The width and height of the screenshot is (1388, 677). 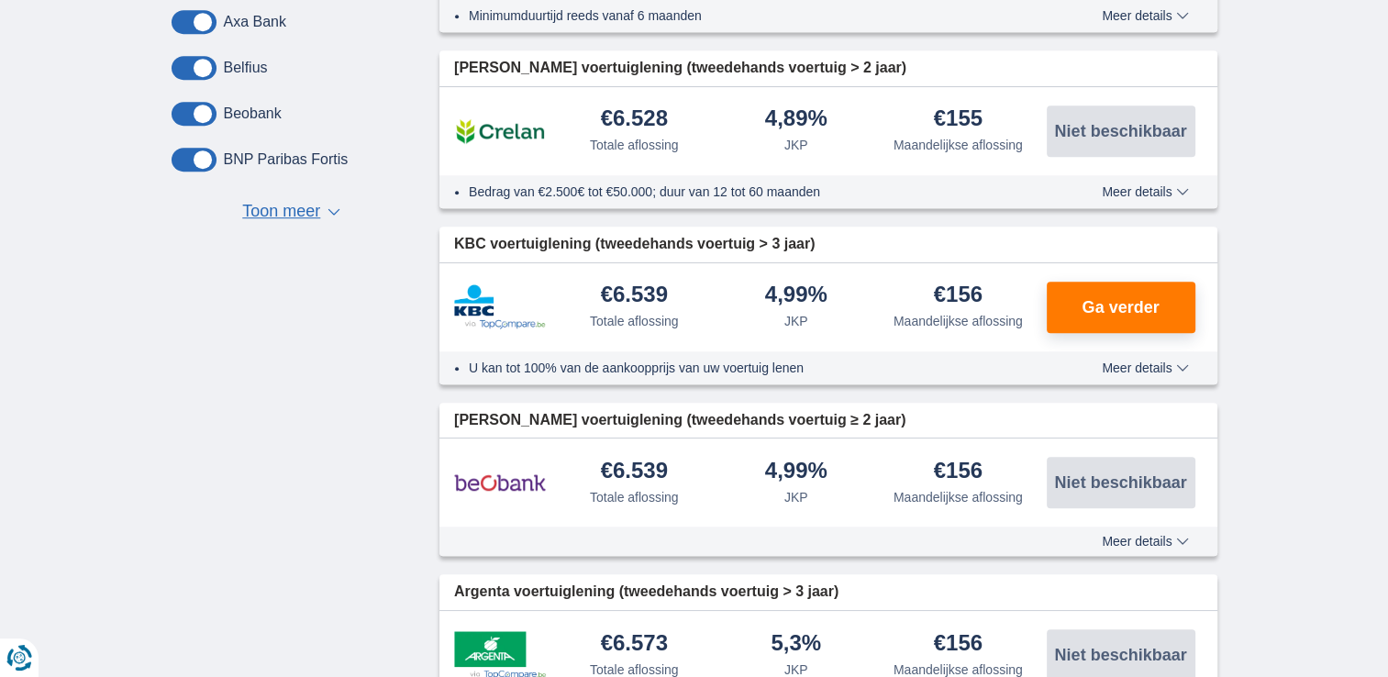 I want to click on div: €155, so click(x=958, y=119).